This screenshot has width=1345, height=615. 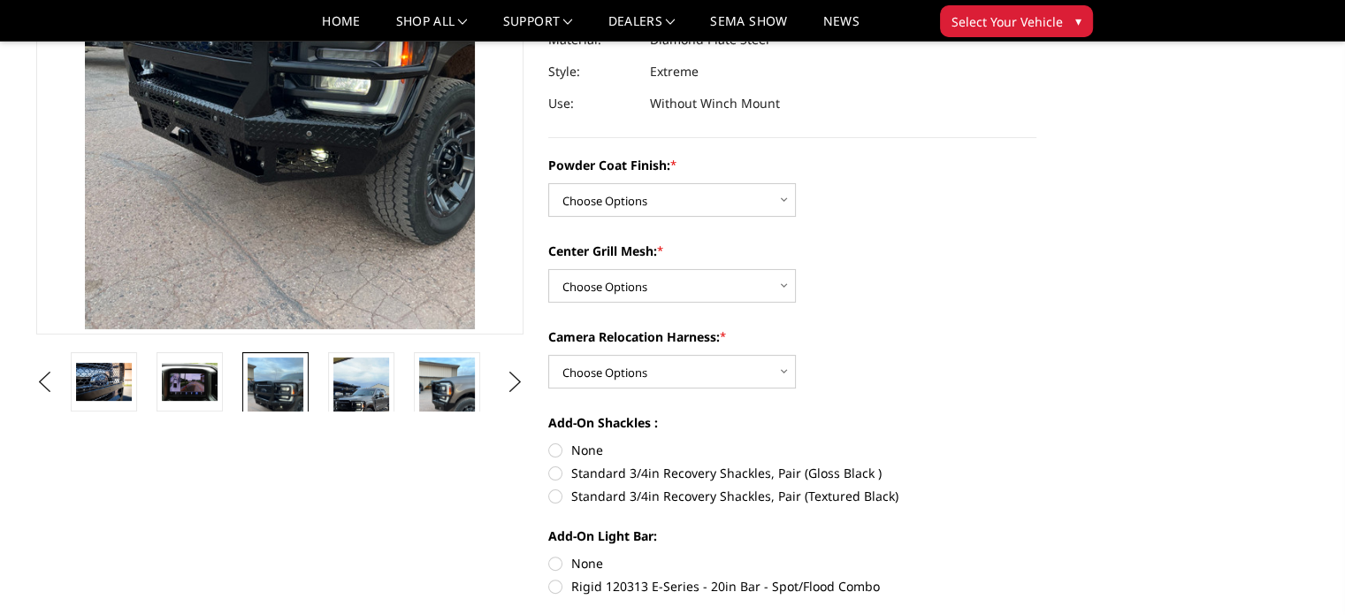 I want to click on label: Add-On Shackles :, so click(x=793, y=422).